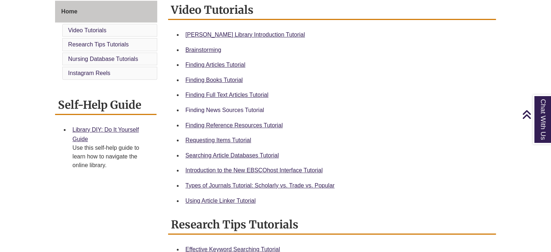 The height and width of the screenshot is (252, 551). I want to click on a: Finding Full Text Articles Tutorial, so click(227, 95).